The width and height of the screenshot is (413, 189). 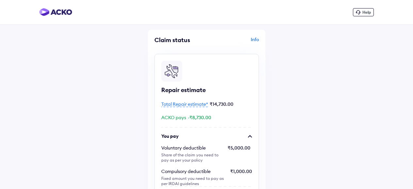 I want to click on span: ₹14,730.00, so click(x=221, y=104).